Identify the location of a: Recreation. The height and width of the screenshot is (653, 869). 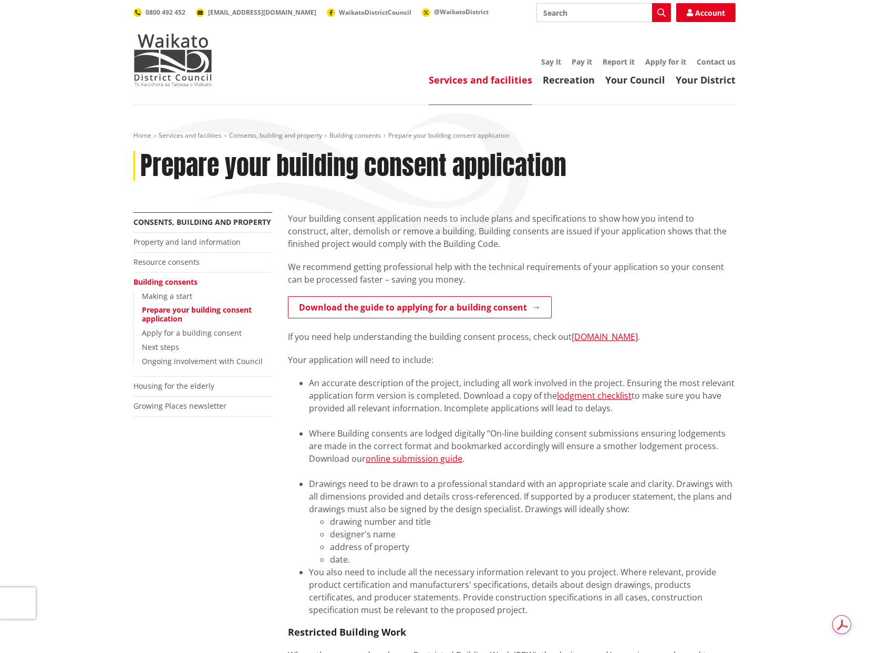
(569, 80).